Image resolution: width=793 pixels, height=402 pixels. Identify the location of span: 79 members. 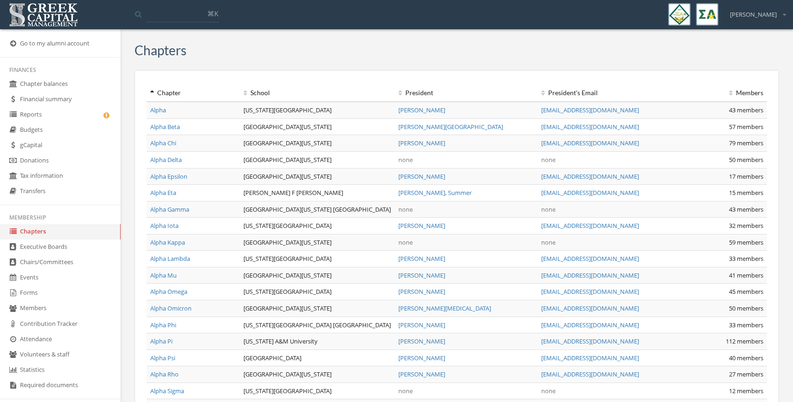
(746, 143).